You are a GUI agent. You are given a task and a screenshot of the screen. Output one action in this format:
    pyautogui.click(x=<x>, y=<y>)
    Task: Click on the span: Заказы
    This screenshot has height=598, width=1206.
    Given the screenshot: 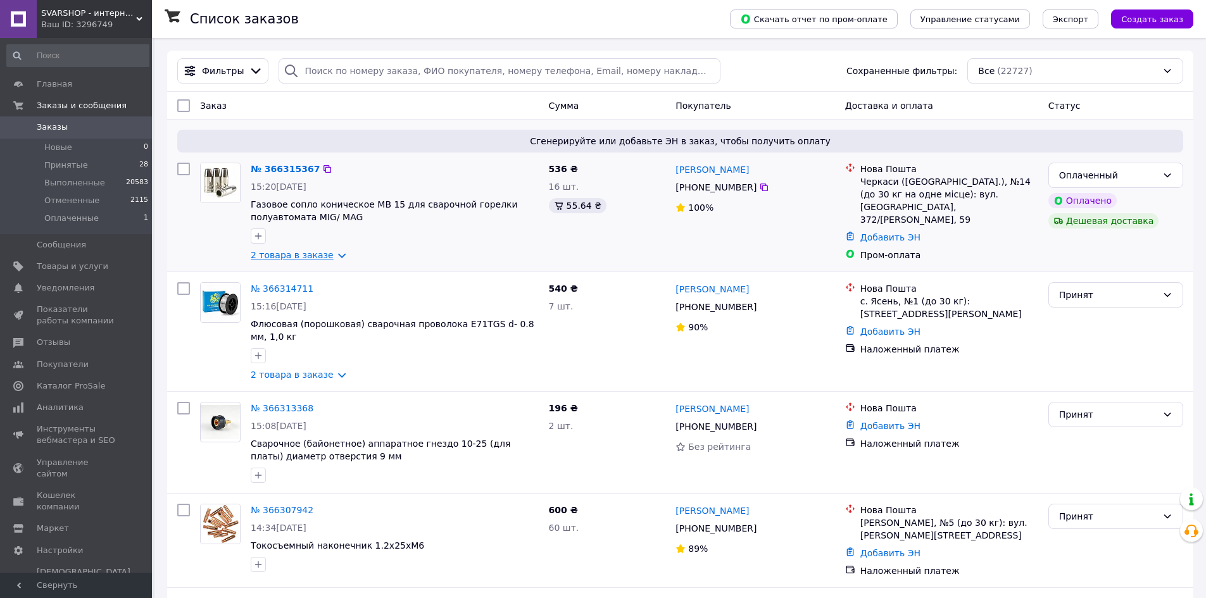 What is the action you would take?
    pyautogui.click(x=52, y=127)
    